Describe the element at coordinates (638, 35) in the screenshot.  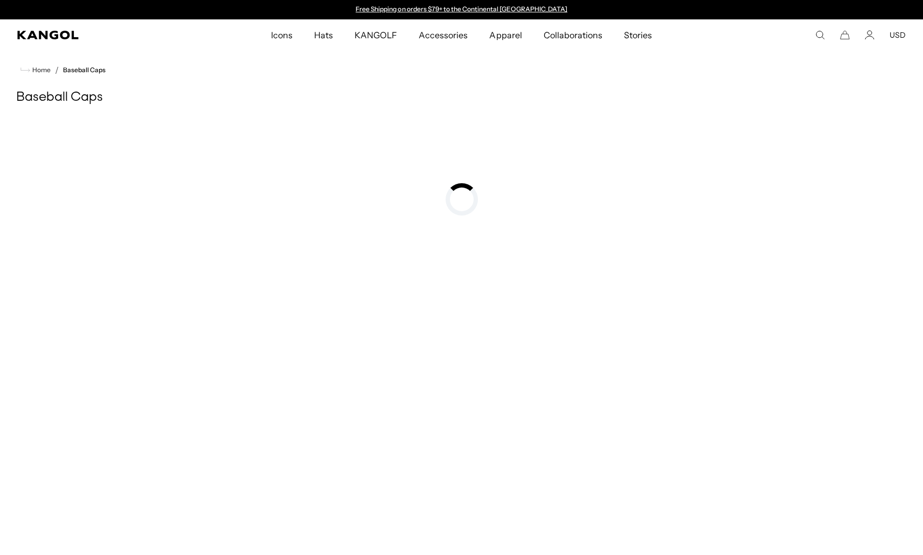
I see `a: Stories` at that location.